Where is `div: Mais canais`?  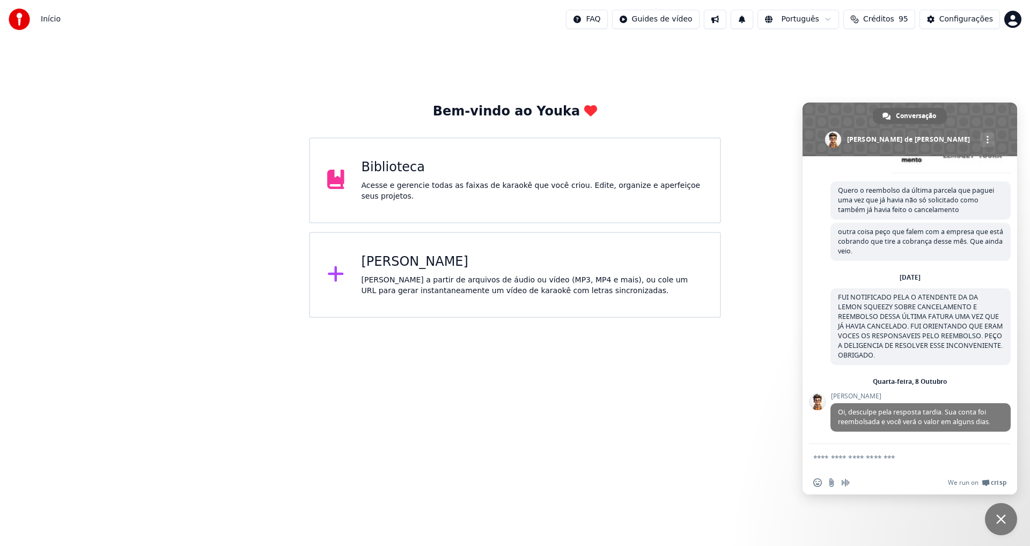
div: Mais canais is located at coordinates (987, 139).